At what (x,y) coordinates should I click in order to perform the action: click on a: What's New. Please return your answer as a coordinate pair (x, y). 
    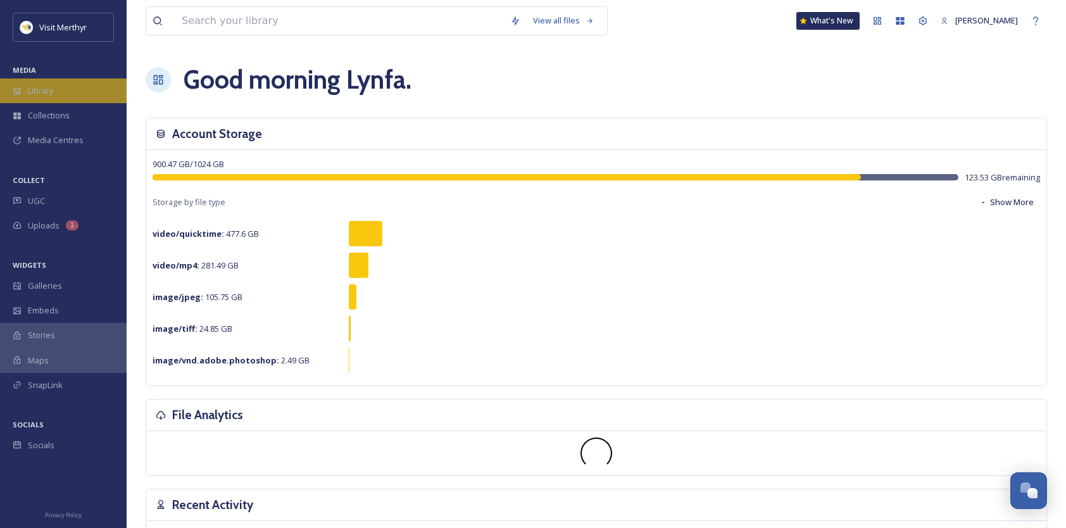
    Looking at the image, I should click on (828, 21).